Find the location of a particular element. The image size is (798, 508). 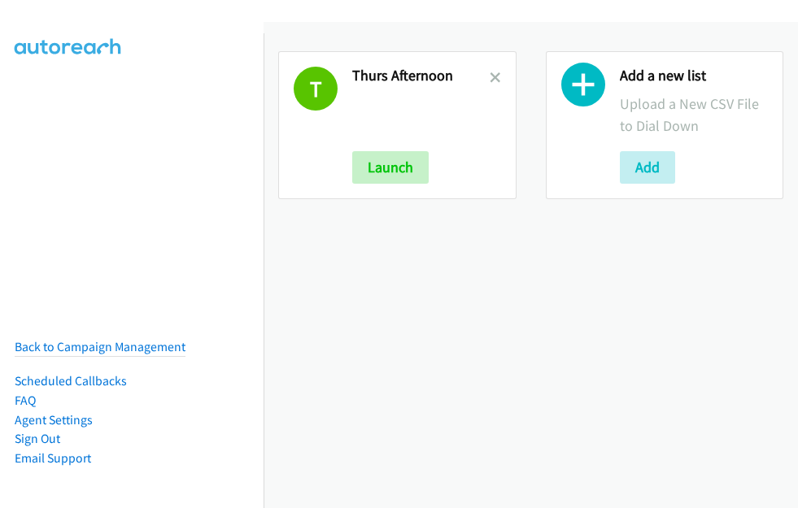

a: Agent Settings is located at coordinates (54, 420).